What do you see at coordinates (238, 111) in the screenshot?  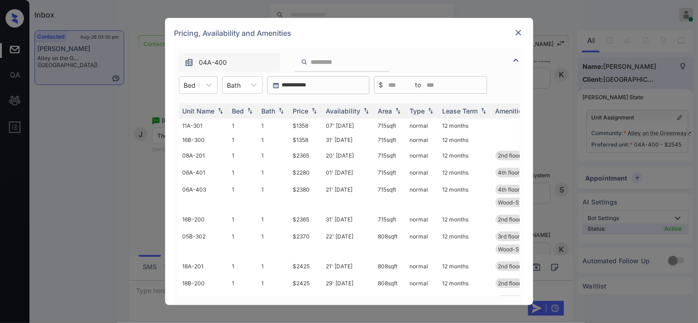 I see `div: Bed` at bounding box center [238, 111].